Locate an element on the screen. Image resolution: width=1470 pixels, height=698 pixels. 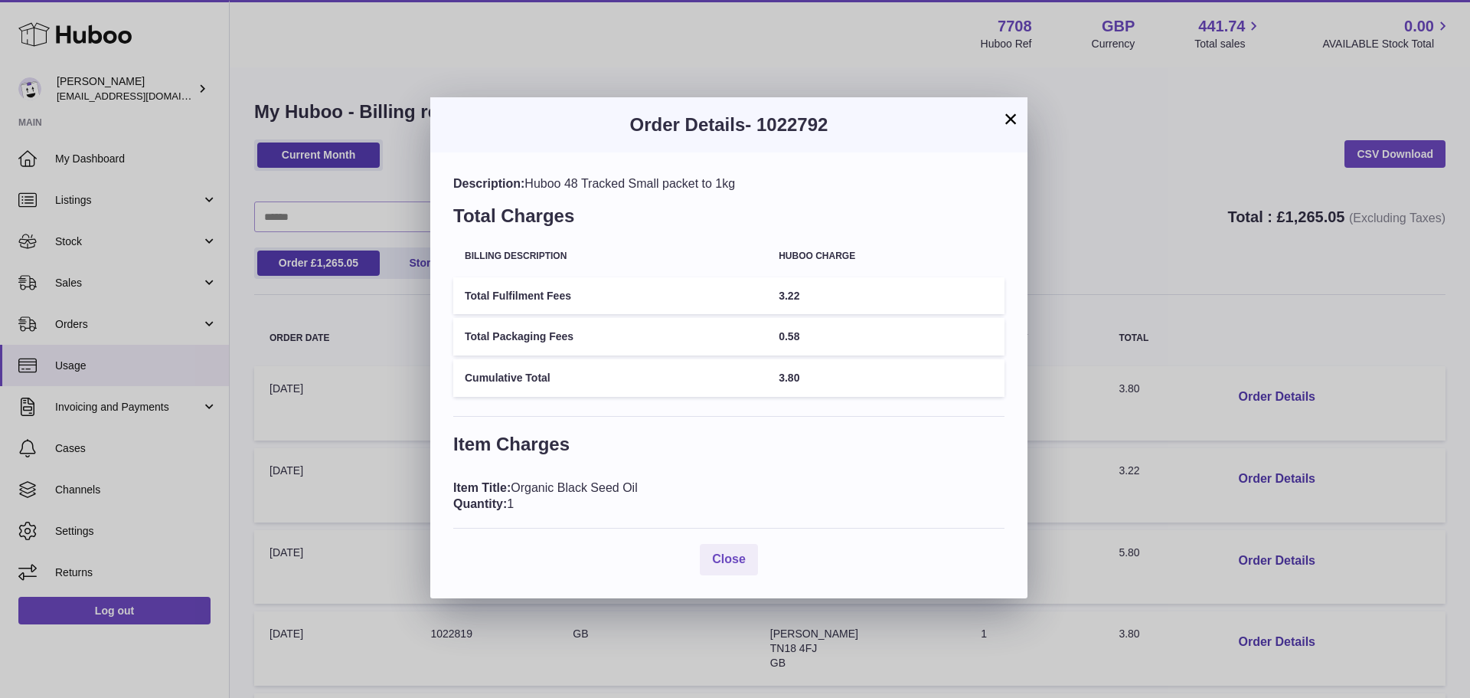
h3: Order Details is located at coordinates (729, 125).